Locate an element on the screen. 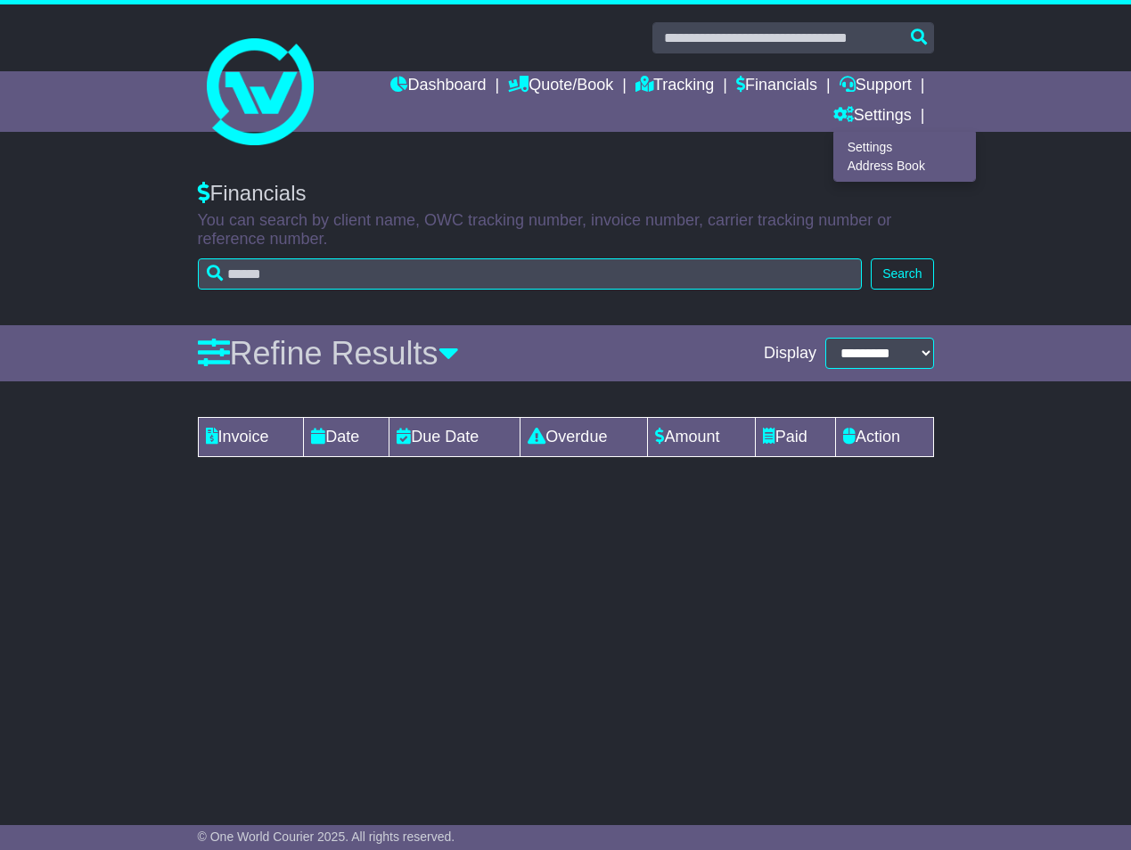 This screenshot has height=850, width=1131. a: Dashboard is located at coordinates (438, 86).